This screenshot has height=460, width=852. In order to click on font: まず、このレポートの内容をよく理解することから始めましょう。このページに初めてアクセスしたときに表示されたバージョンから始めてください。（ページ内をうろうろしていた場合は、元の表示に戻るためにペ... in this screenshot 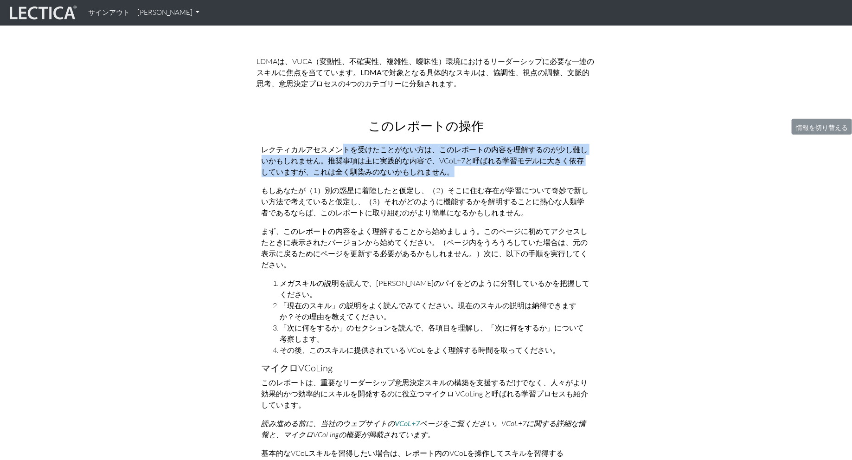, I will do `click(425, 248)`.